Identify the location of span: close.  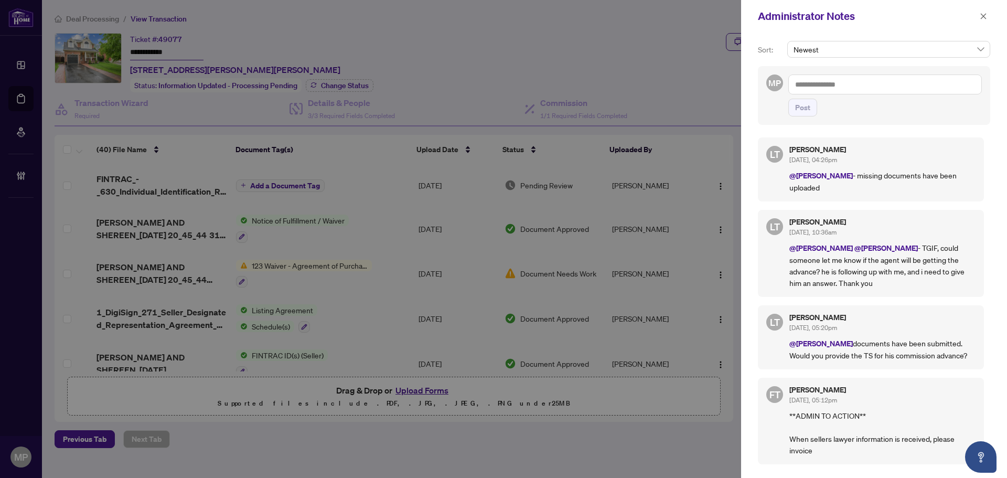
(984, 16).